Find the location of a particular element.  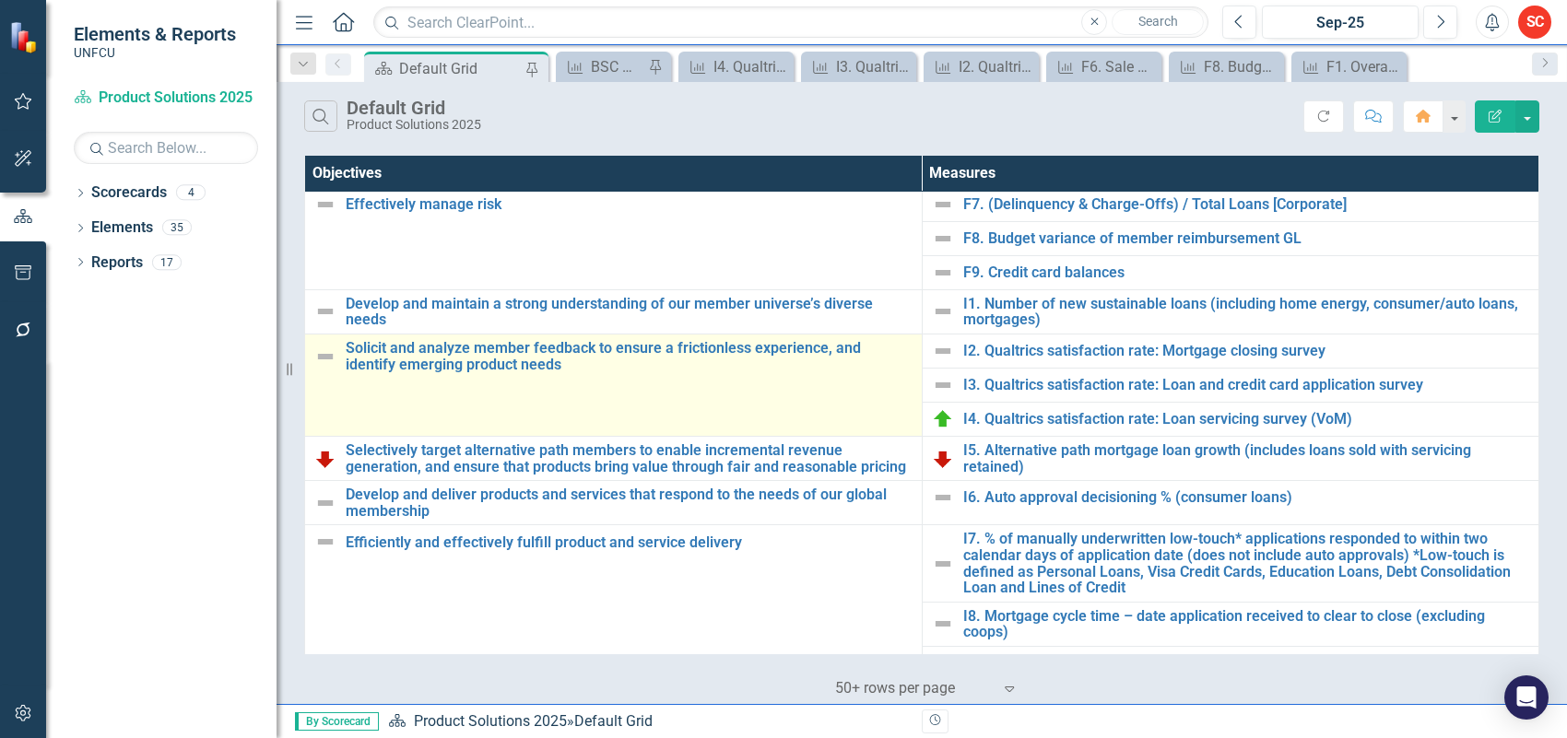

span: Search is located at coordinates (1157, 21).